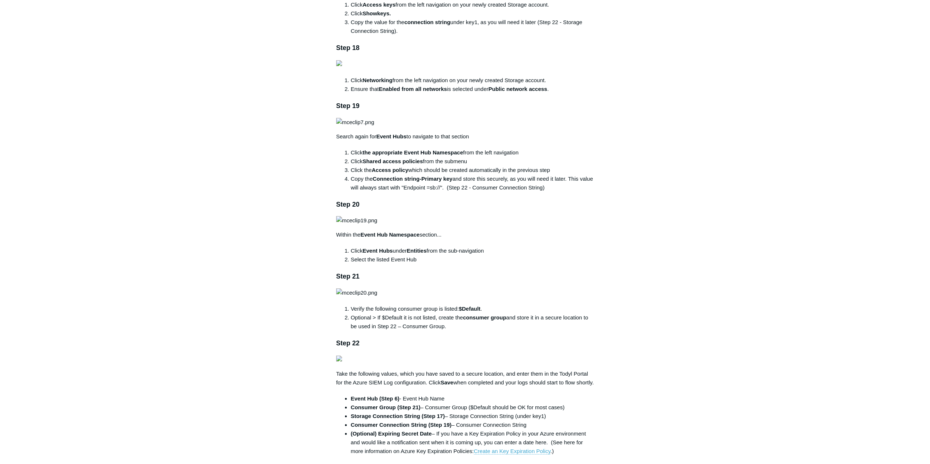 The image size is (930, 464). What do you see at coordinates (518, 89) in the screenshot?
I see `strong: Public network access` at bounding box center [518, 89].